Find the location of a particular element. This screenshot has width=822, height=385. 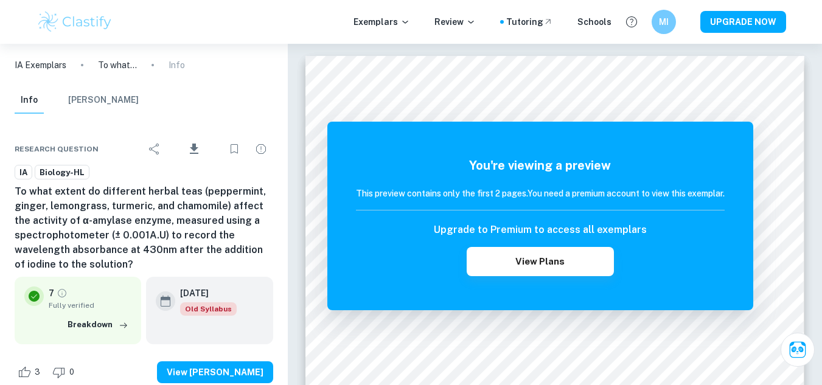

a: IA is located at coordinates (23, 172).